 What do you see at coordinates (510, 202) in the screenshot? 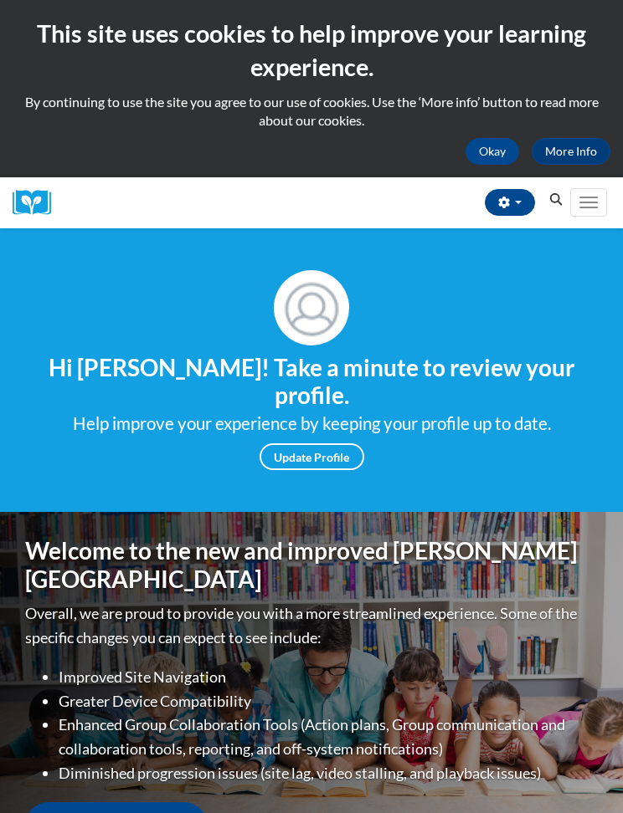
I see `button: Account Settings` at bounding box center [510, 202].